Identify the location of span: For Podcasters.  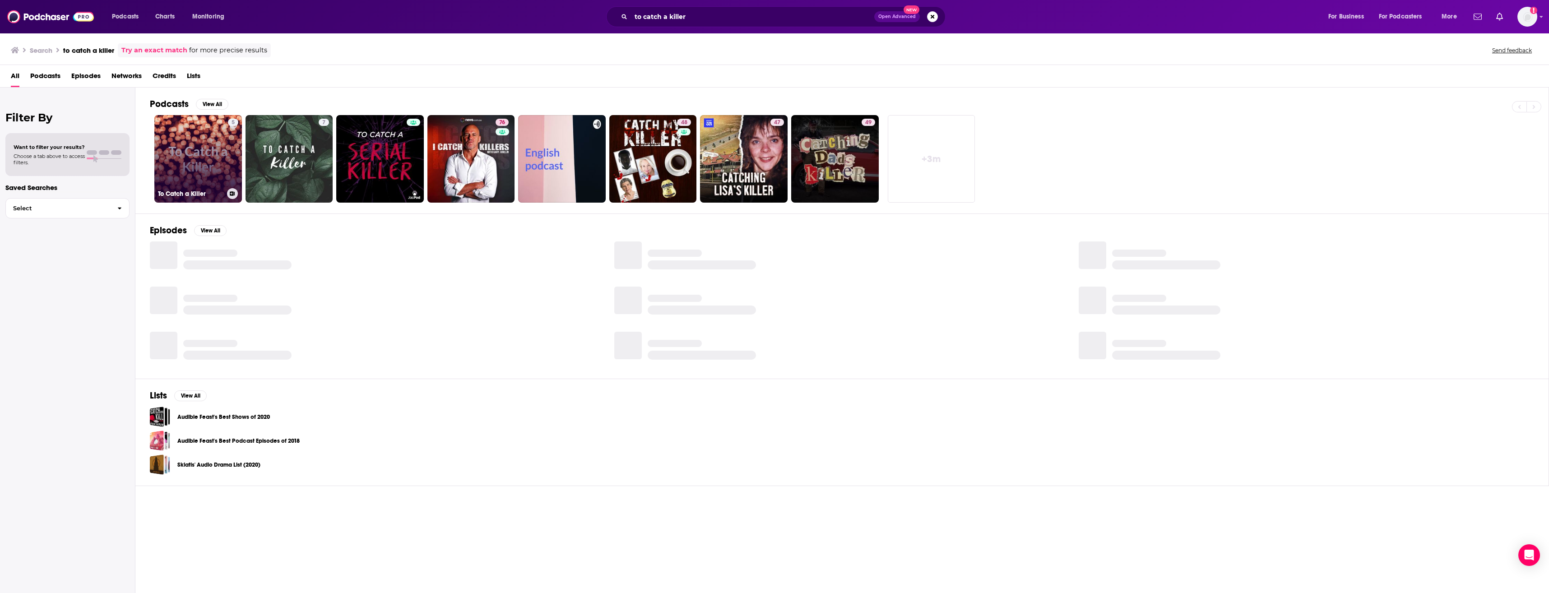
(1400, 17).